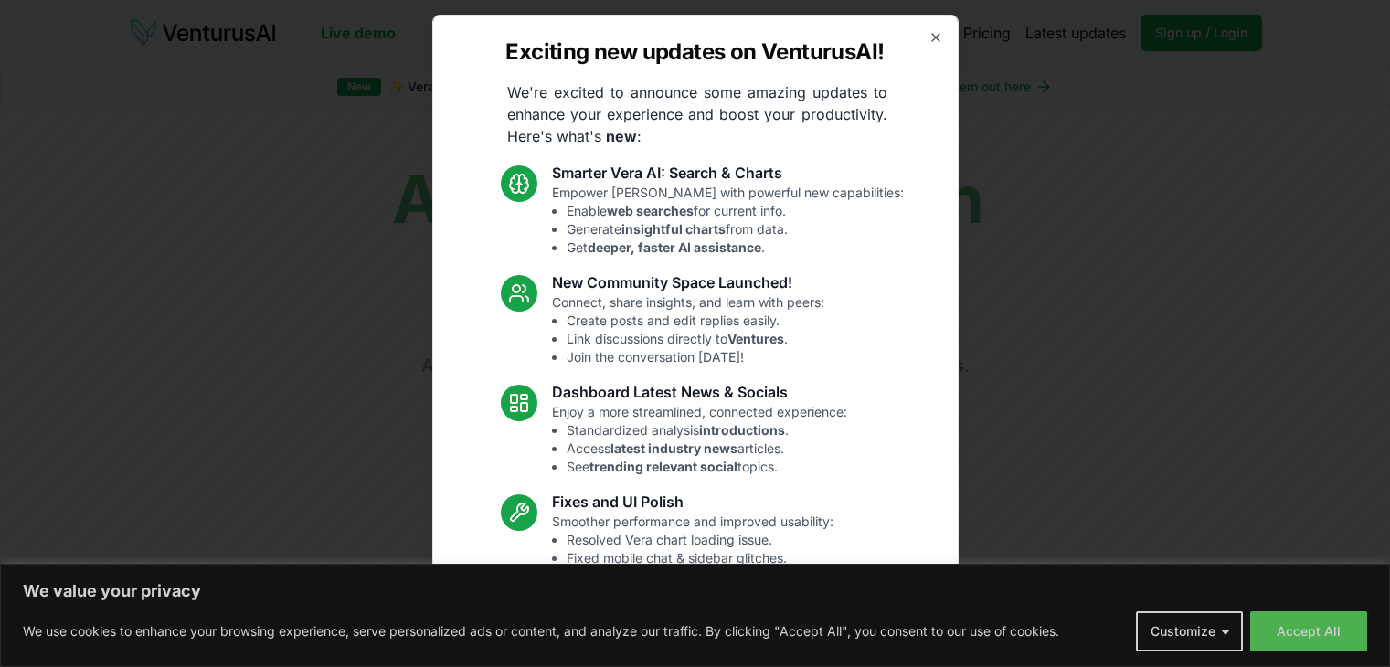 This screenshot has height=667, width=1390. What do you see at coordinates (700, 577) in the screenshot?
I see `li: Enhanced overall UI consistency.` at bounding box center [700, 577].